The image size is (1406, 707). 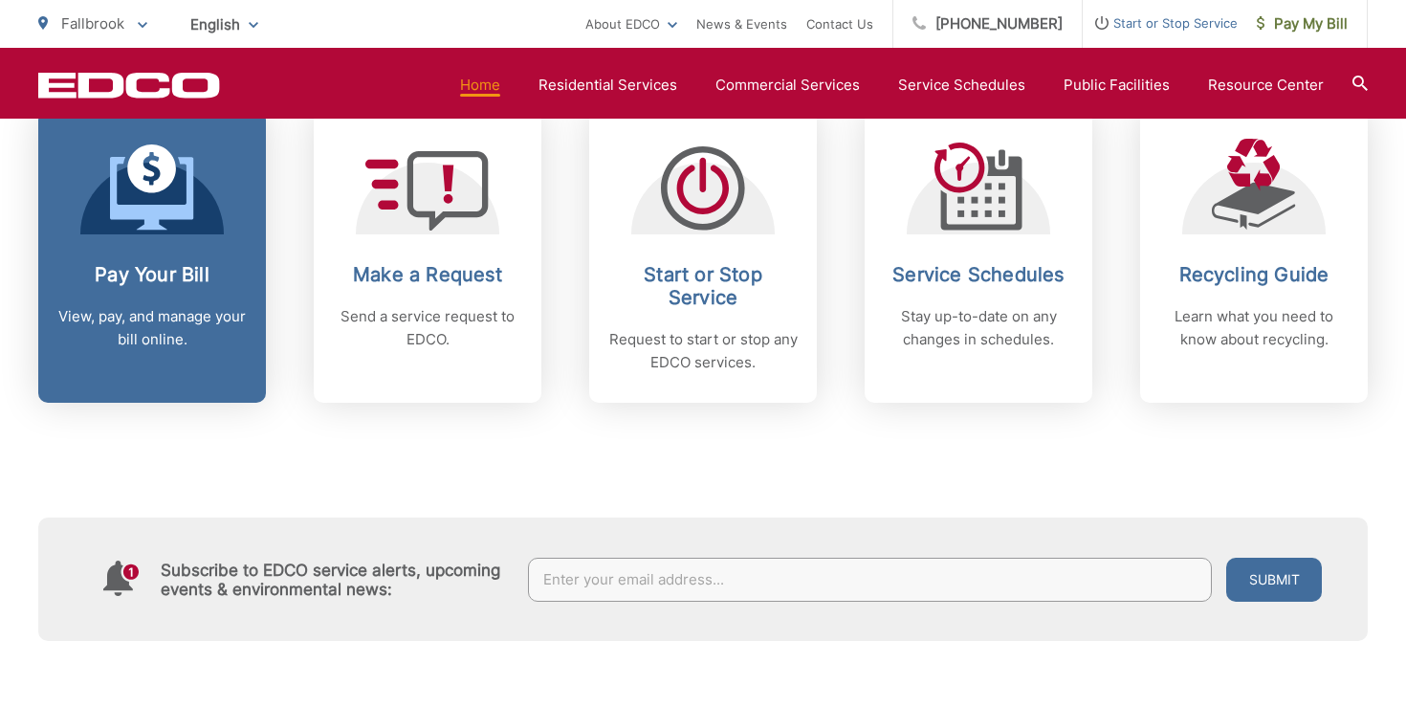 I want to click on a: EDCD logo. Return to the homepage., so click(x=129, y=85).